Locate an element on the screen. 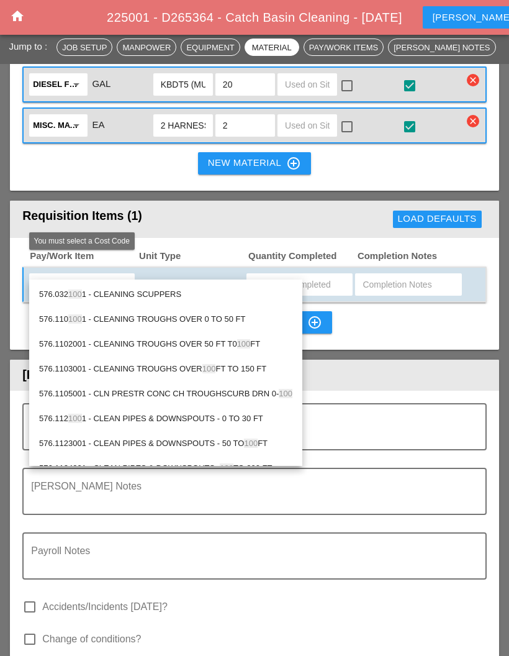 This screenshot has width=509, height=656. div: Material is located at coordinates (272, 47).